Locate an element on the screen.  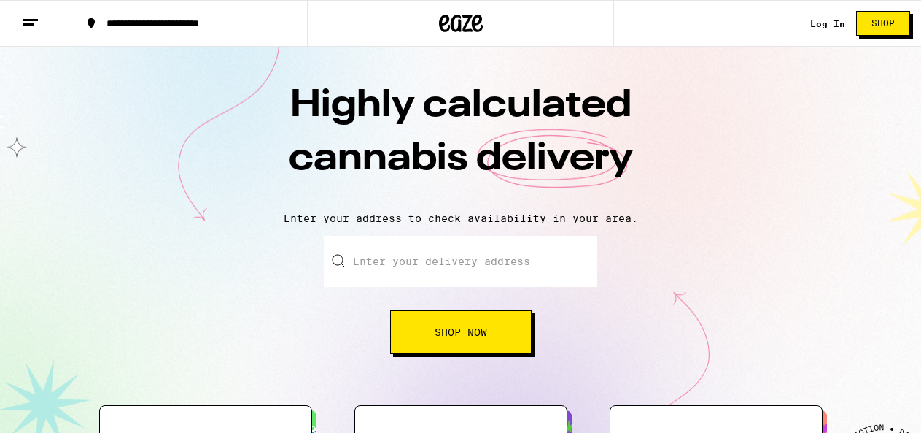
button: Shop is located at coordinates (883, 23).